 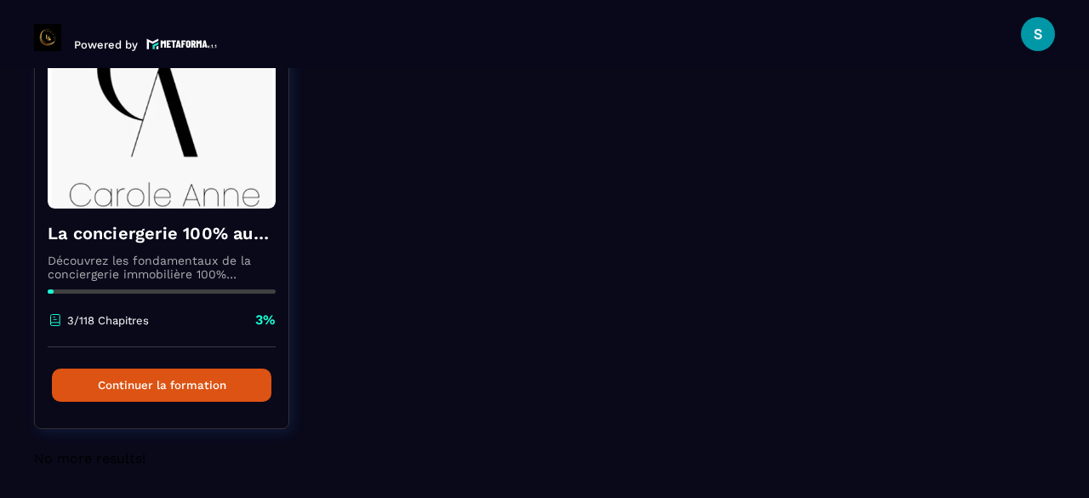 What do you see at coordinates (48, 37) in the screenshot?
I see `img: logo-branding` at bounding box center [48, 37].